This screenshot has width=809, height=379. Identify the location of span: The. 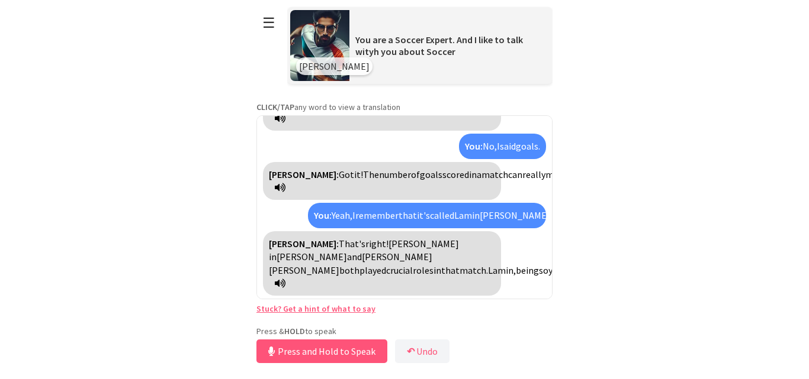
(371, 175).